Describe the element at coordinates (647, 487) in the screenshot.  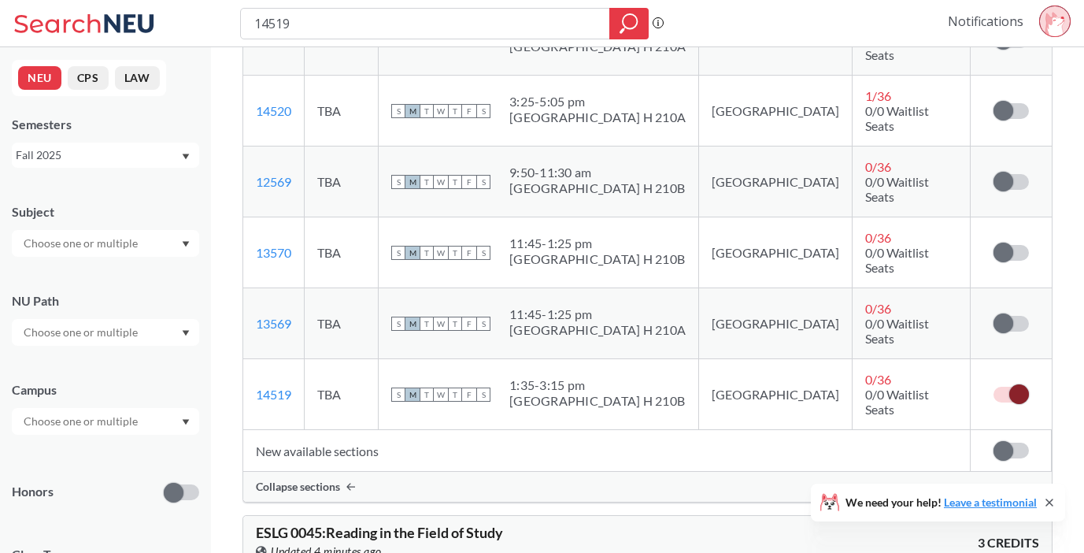
I see `div: Collapse sections` at that location.